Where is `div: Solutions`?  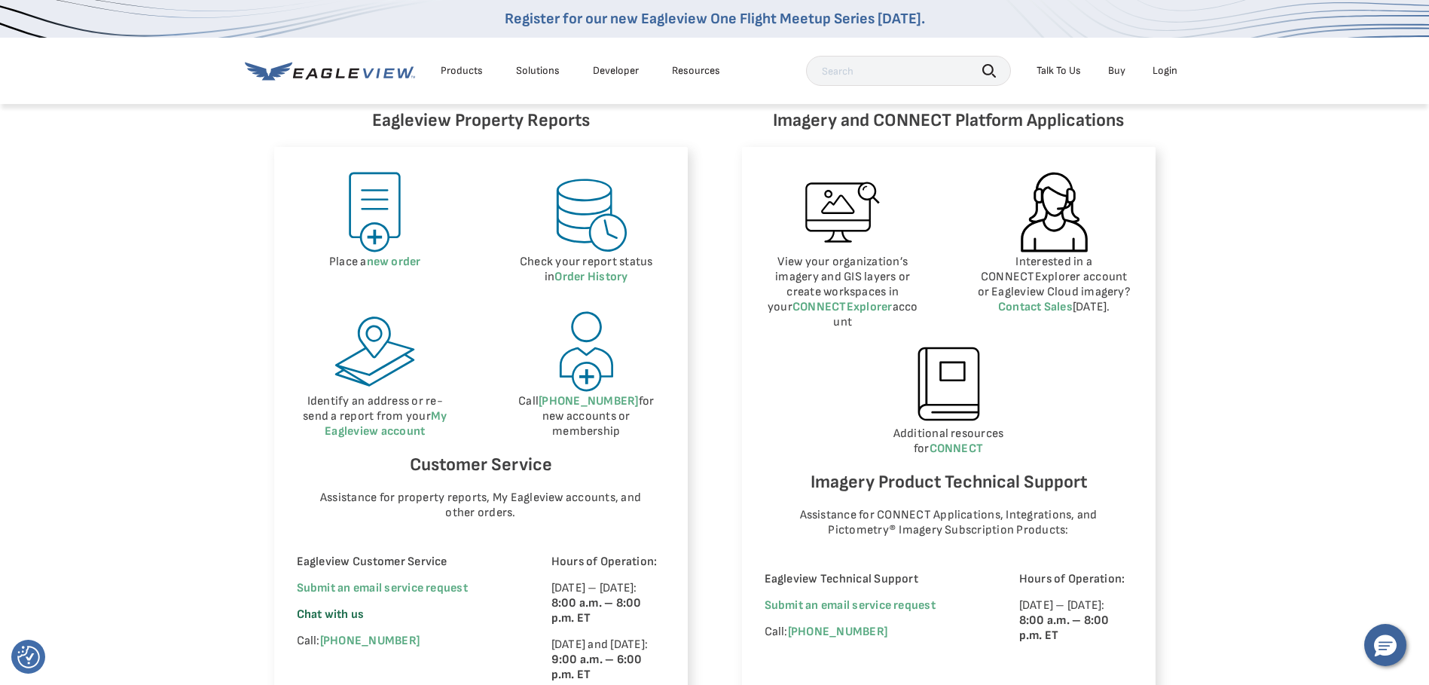
div: Solutions is located at coordinates (538, 71).